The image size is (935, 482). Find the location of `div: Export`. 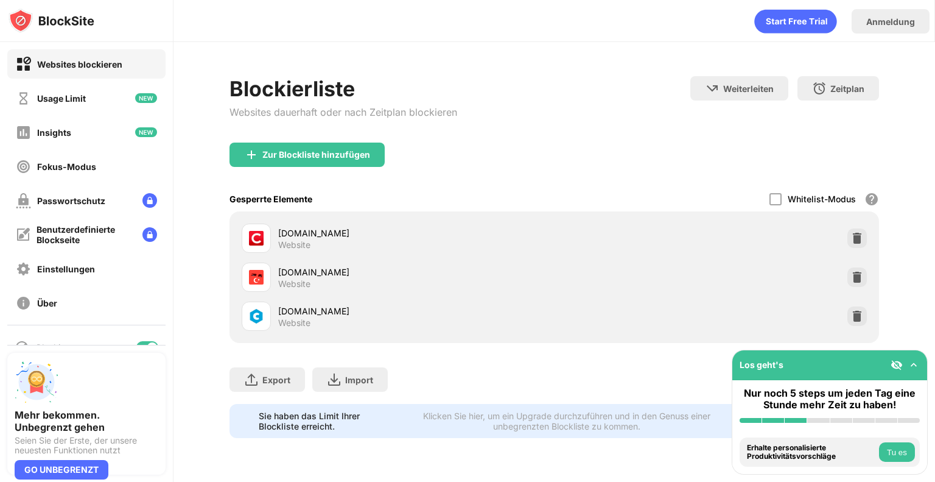

div: Export is located at coordinates (276, 379).